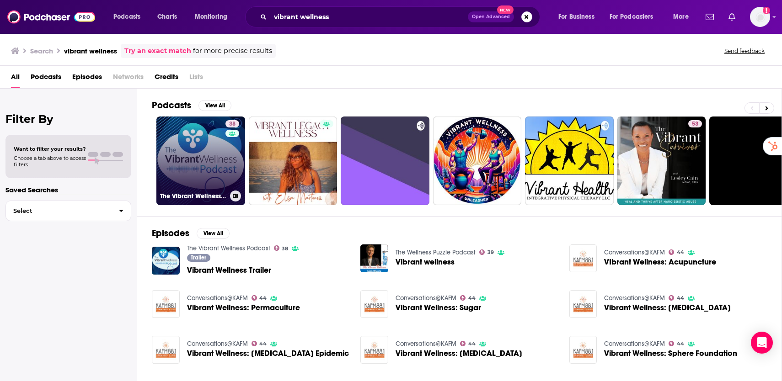 Image resolution: width=782 pixels, height=381 pixels. Describe the element at coordinates (90, 51) in the screenshot. I see `h3: vibrant wellness` at that location.